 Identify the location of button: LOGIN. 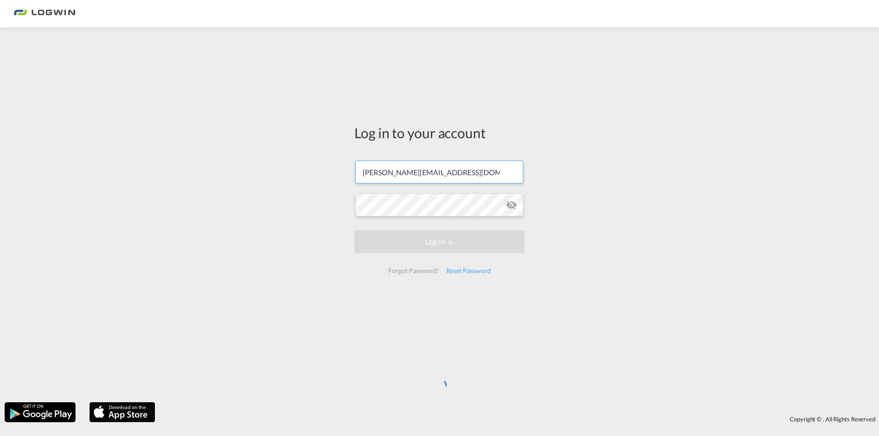
(440, 242).